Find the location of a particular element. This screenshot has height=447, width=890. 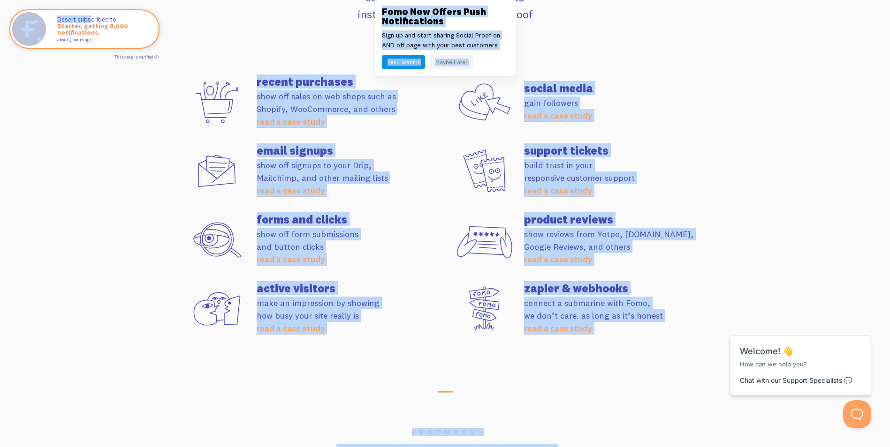

h4: product reviews is located at coordinates (618, 220).